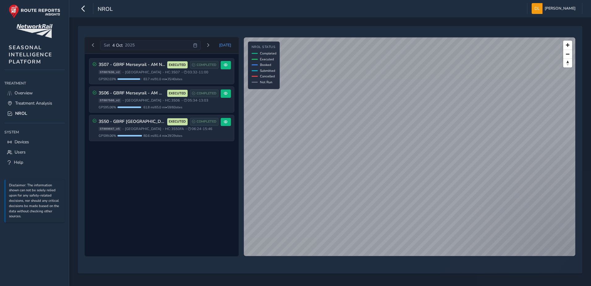  I want to click on span: Submitted, so click(267, 70).